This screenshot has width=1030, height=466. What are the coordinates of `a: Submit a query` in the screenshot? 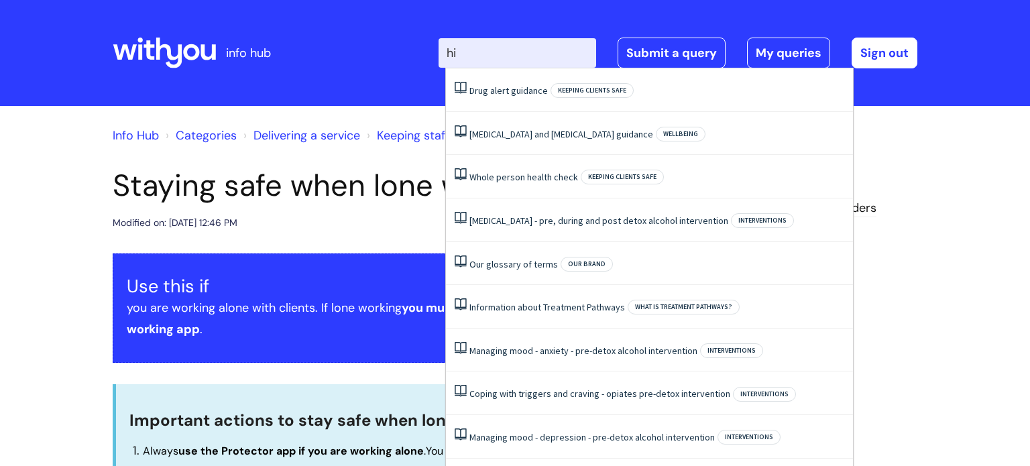 It's located at (671, 53).